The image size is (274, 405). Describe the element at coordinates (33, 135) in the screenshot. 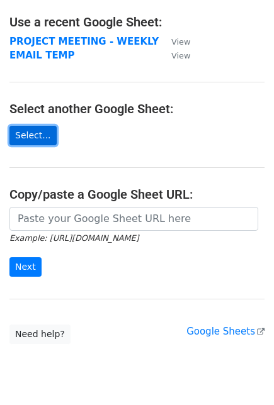

I see `a: Select...` at that location.